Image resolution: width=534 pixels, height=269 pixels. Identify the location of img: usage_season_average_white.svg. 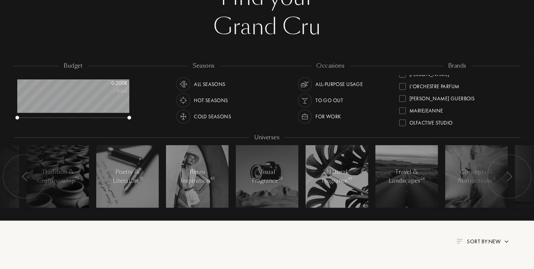
(183, 84).